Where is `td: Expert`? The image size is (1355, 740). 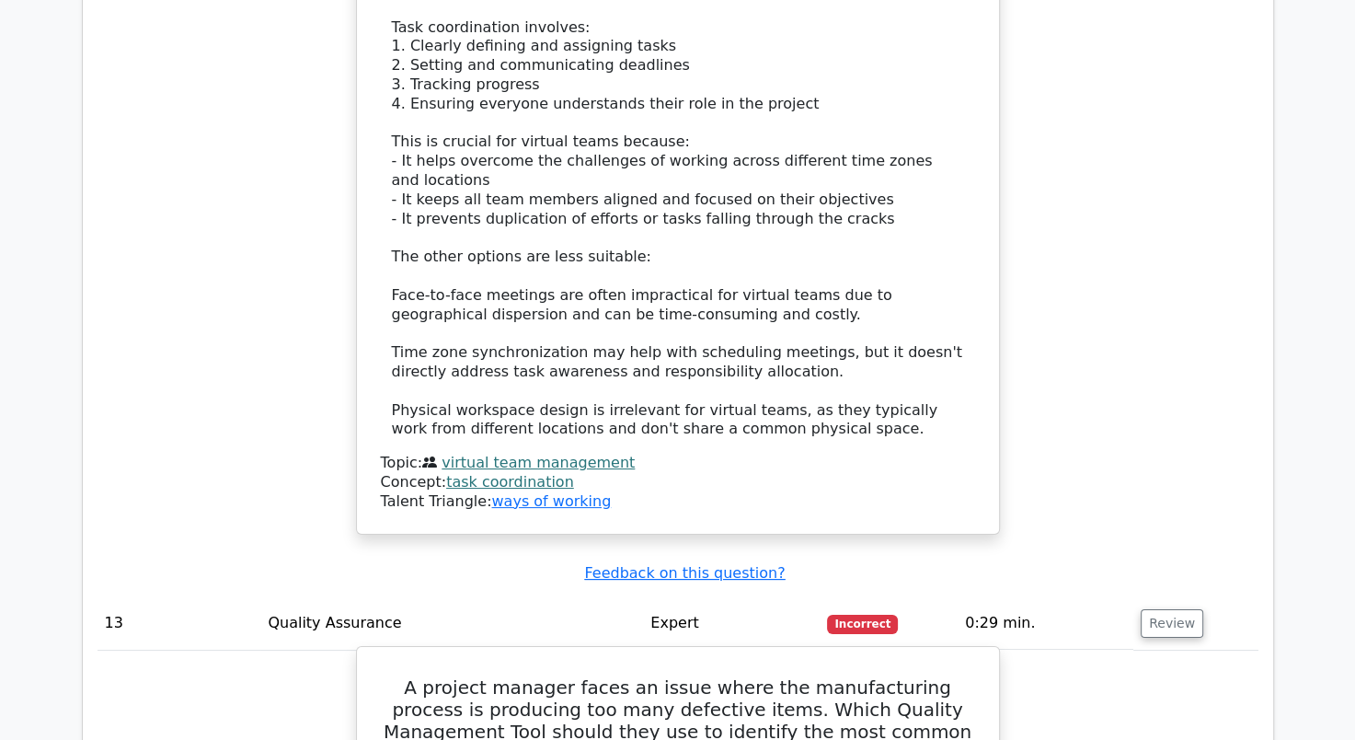 td: Expert is located at coordinates (731, 623).